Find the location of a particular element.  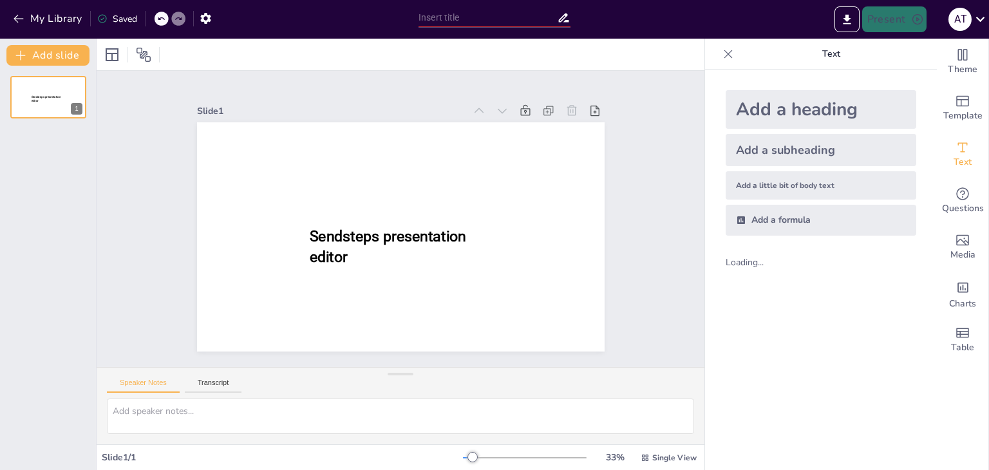

span: Single View is located at coordinates (674, 458).